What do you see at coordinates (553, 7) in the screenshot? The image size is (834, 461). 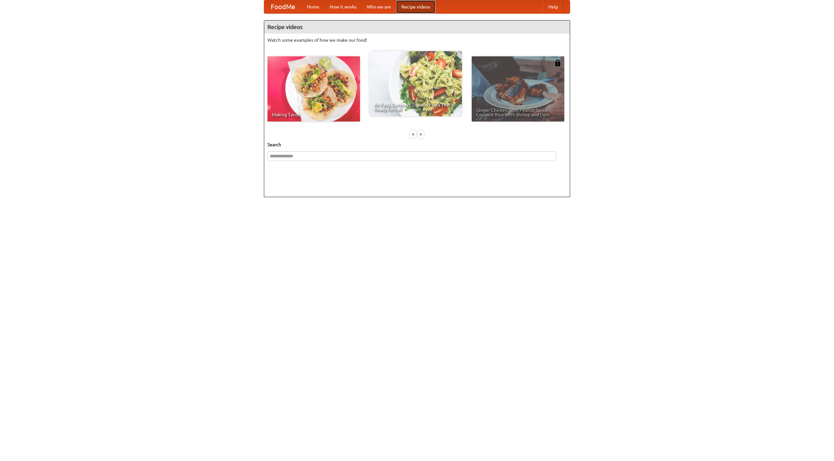 I see `a: Help` at bounding box center [553, 7].